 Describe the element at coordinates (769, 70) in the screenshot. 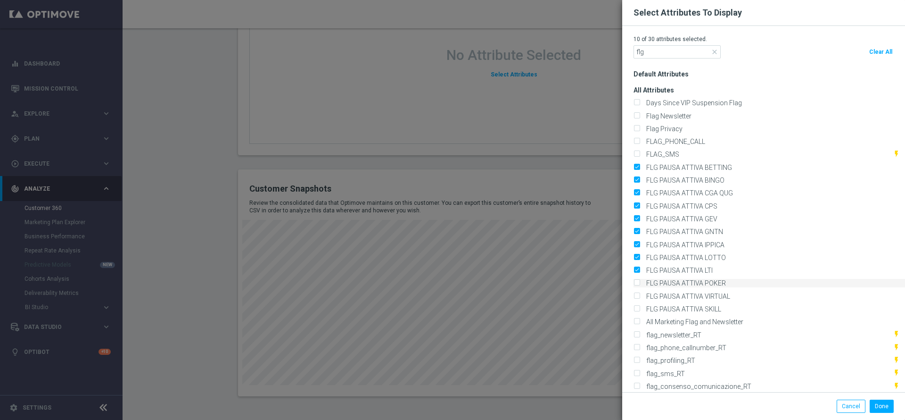

I see `h3: Default Attributes` at that location.